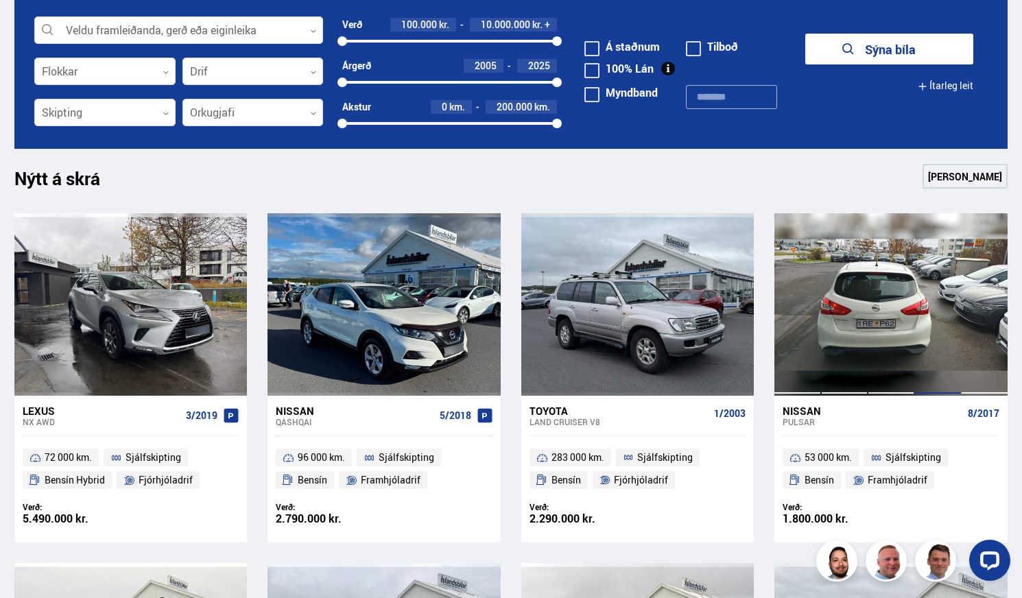 This screenshot has width=1022, height=598. What do you see at coordinates (839, 563) in the screenshot?
I see `img: nhp88E3Fdnt1Opn2.png` at bounding box center [839, 563].